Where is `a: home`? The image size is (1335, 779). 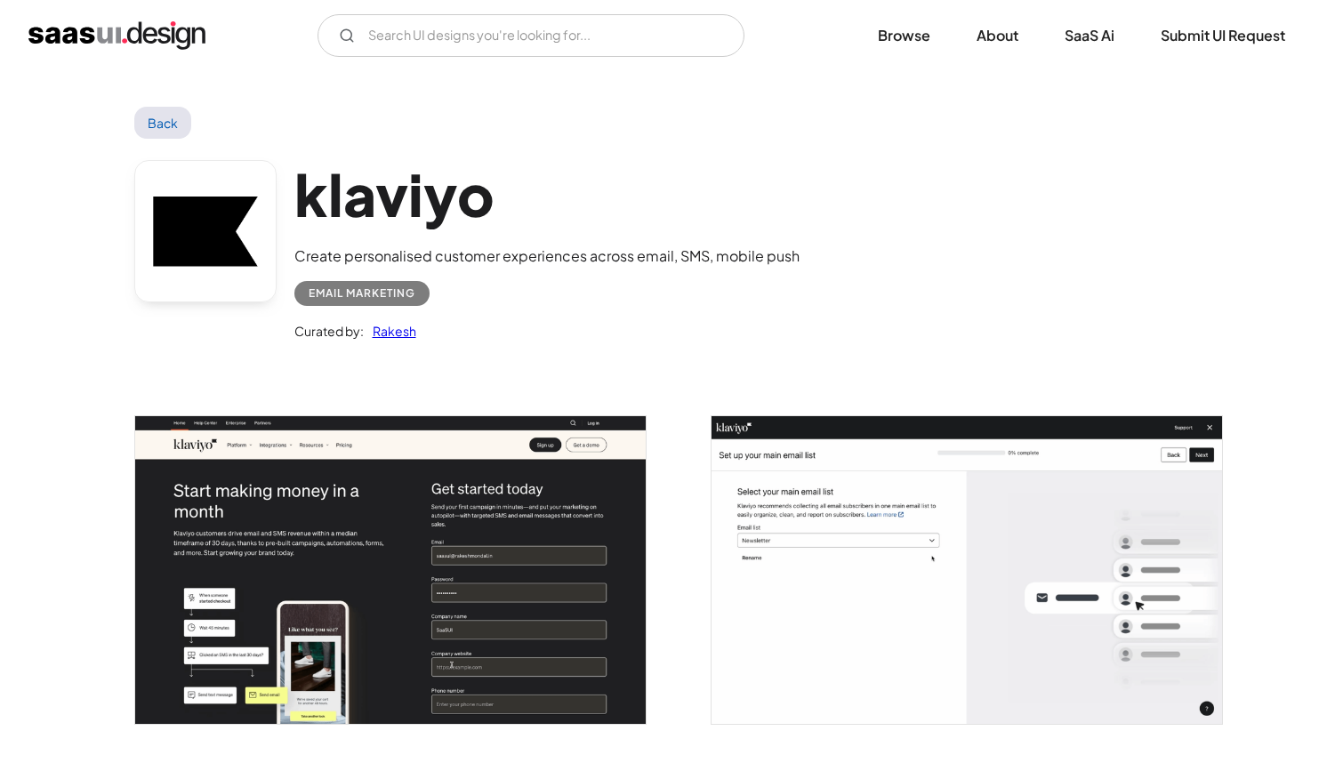 a: home is located at coordinates (117, 36).